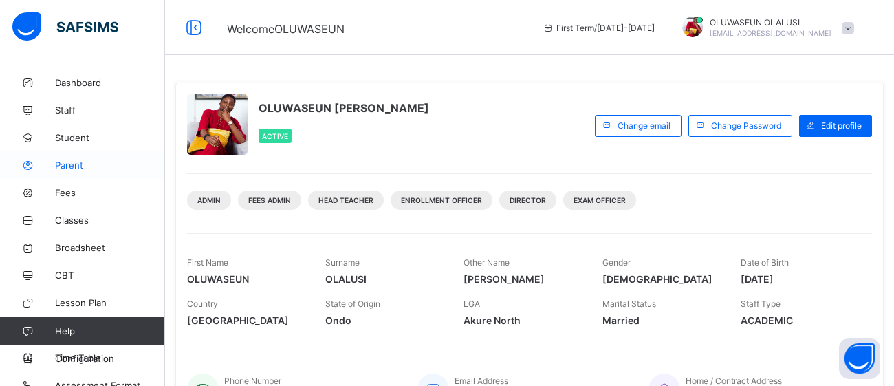  What do you see at coordinates (353, 303) in the screenshot?
I see `span: State of Origin` at bounding box center [353, 303].